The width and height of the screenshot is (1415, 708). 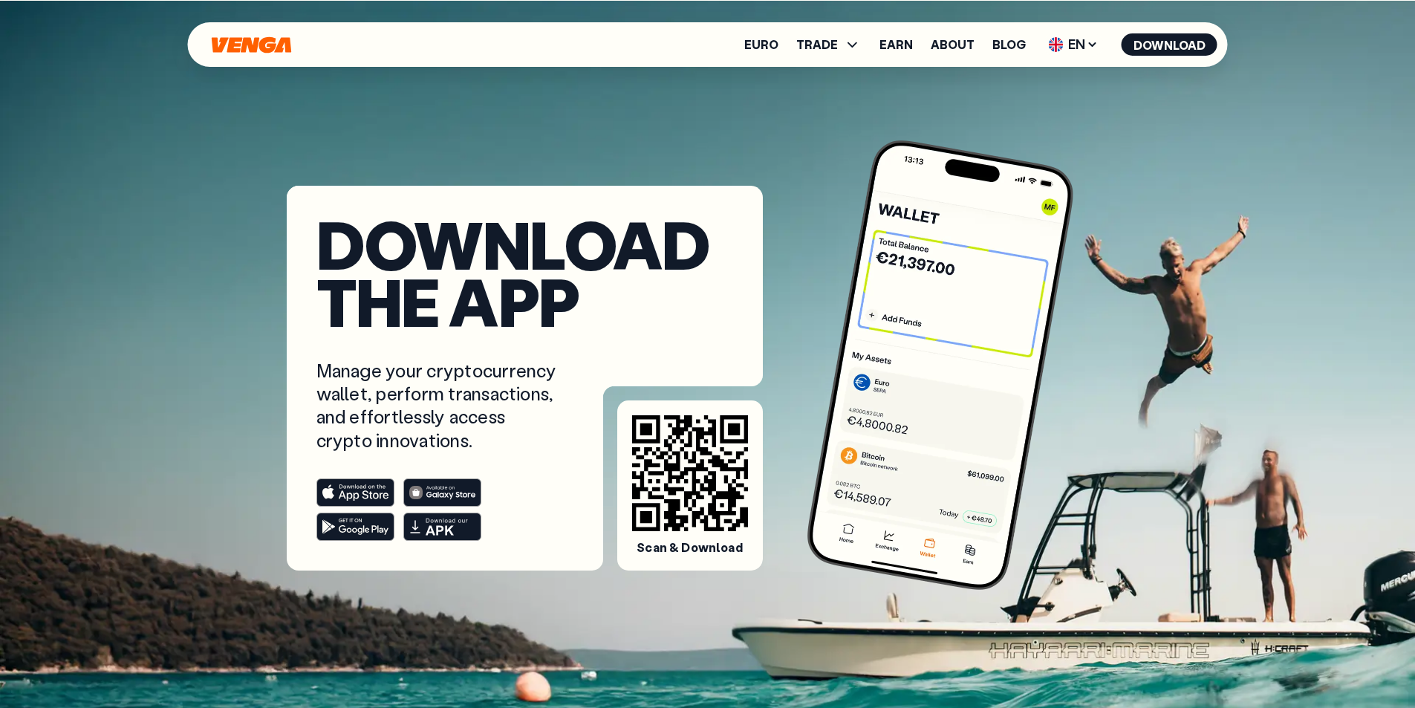 What do you see at coordinates (438, 405) in the screenshot?
I see `p: Manage your cryptocurrency wallet, perform transactions, and effortlessly access crypto innovations.` at bounding box center [438, 405].